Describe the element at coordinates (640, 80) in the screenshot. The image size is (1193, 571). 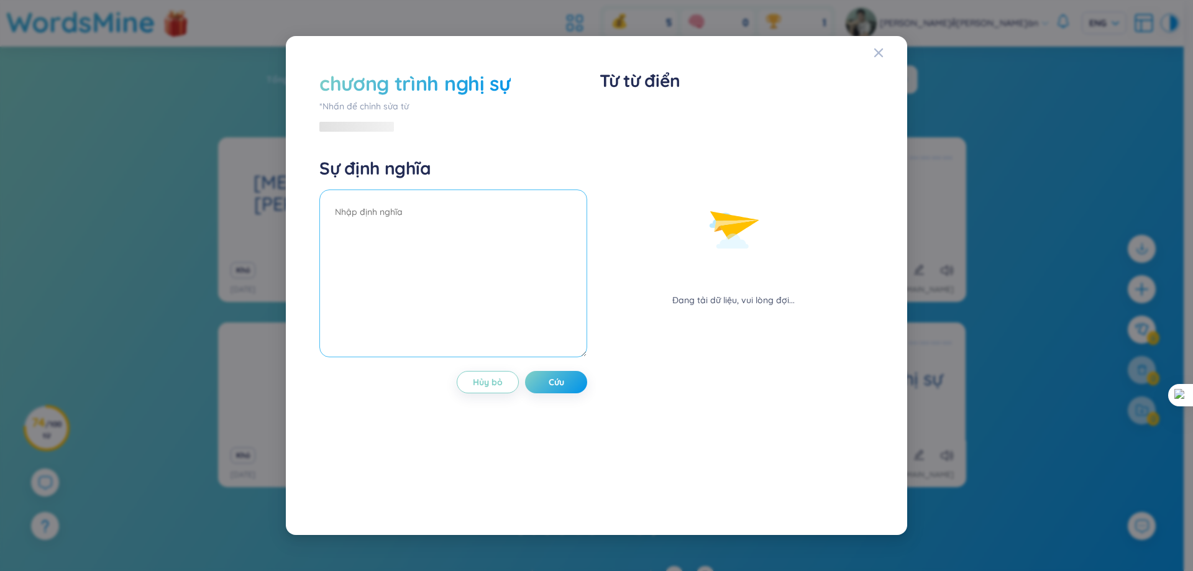
I see `font: Từ từ điển` at that location.